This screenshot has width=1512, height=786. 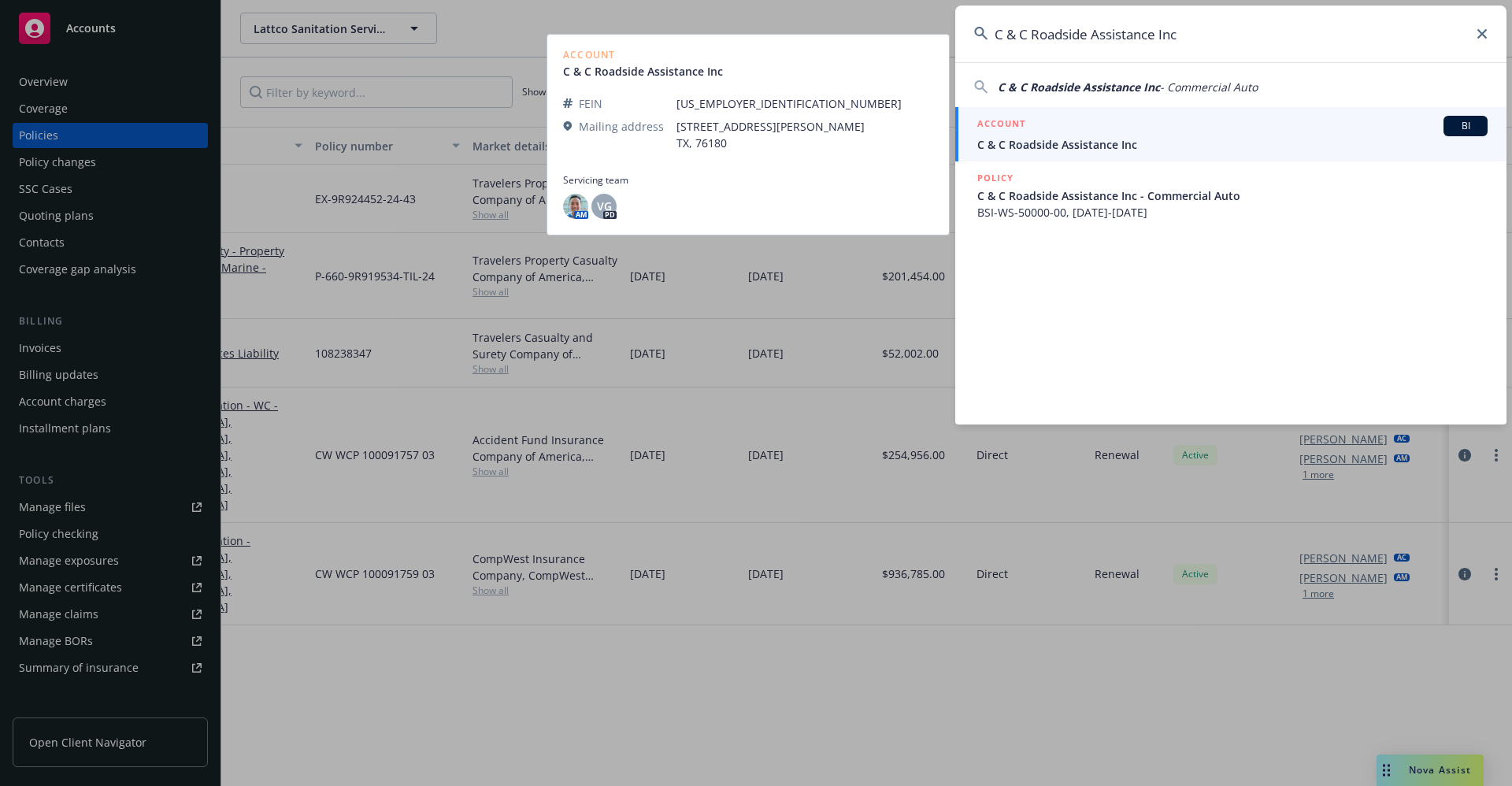 What do you see at coordinates (1233, 195) in the screenshot?
I see `span: C & C Roadside Assistance Inc - Commercial Auto` at bounding box center [1233, 195].